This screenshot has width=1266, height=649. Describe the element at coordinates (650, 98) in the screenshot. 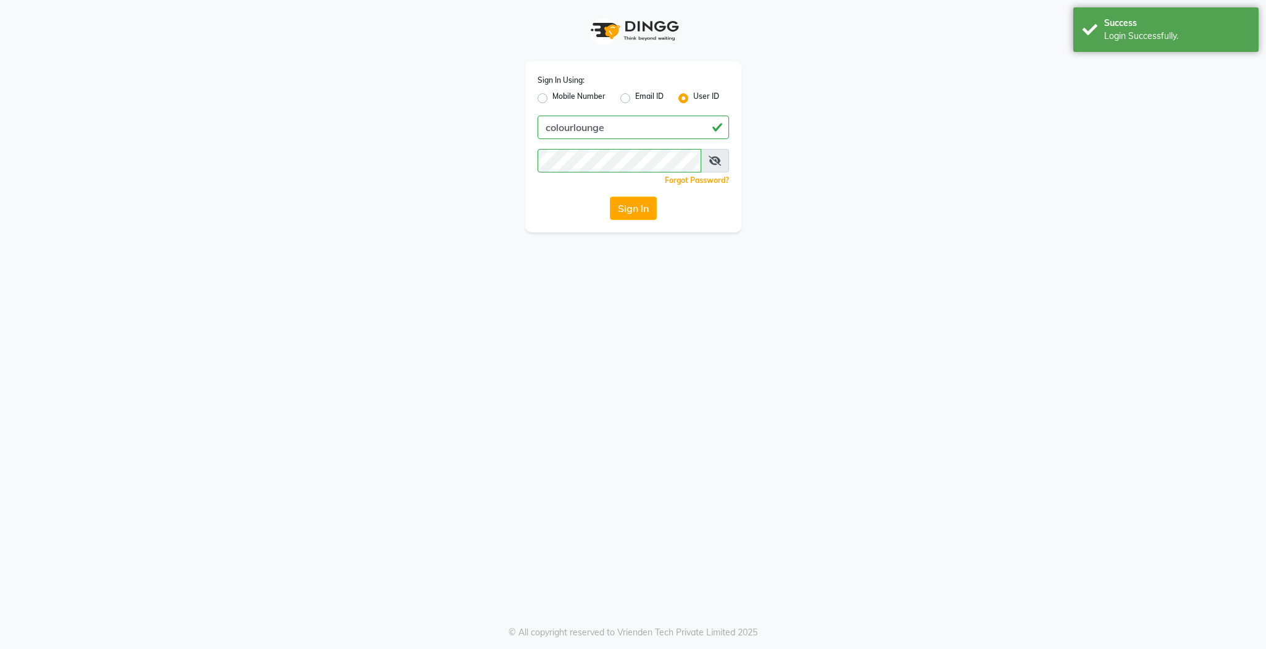

I see `label: Email ID` at that location.